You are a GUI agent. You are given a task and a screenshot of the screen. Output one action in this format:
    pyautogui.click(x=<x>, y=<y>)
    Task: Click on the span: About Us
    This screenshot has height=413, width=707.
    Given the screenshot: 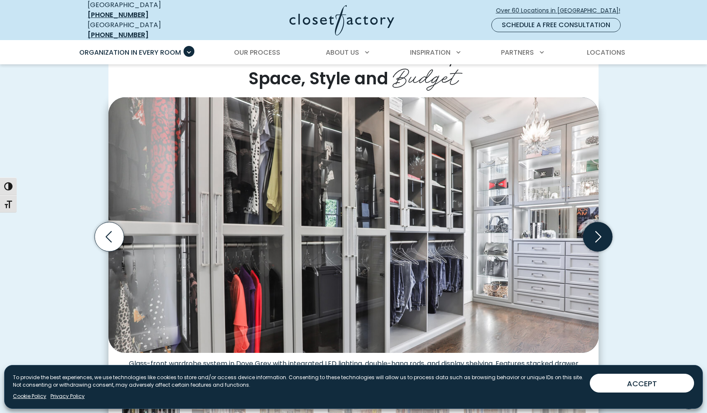 What is the action you would take?
    pyautogui.click(x=342, y=52)
    